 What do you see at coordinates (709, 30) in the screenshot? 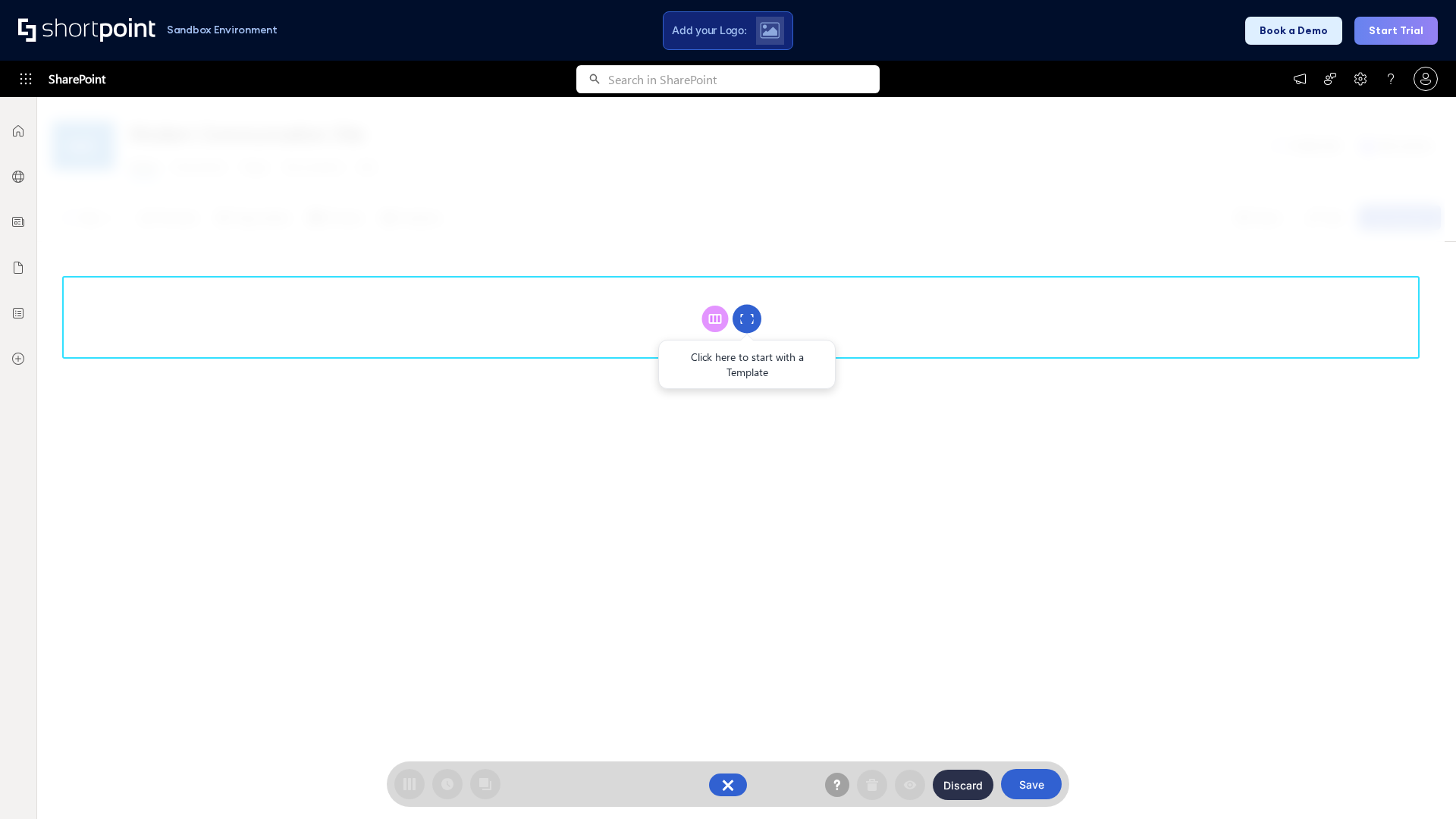
I see `span: Add your Logo:` at bounding box center [709, 30].